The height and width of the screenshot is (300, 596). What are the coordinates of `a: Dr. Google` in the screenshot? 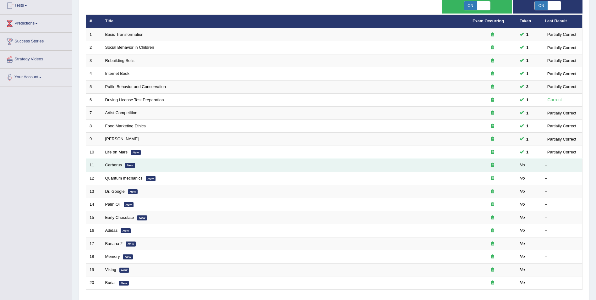 It's located at (115, 191).